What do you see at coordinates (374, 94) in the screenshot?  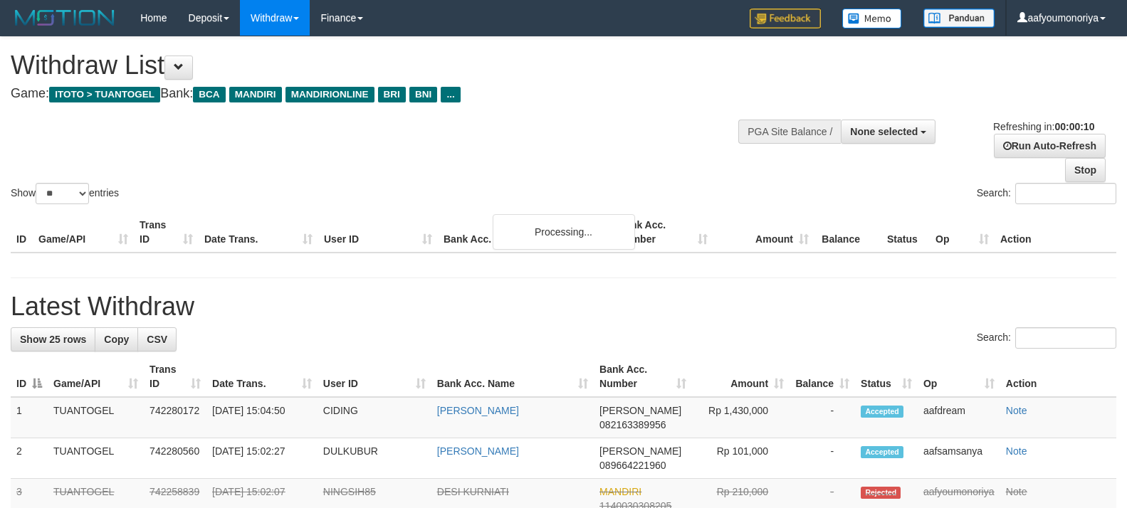 I see `h4: Game: Bank:` at bounding box center [374, 94].